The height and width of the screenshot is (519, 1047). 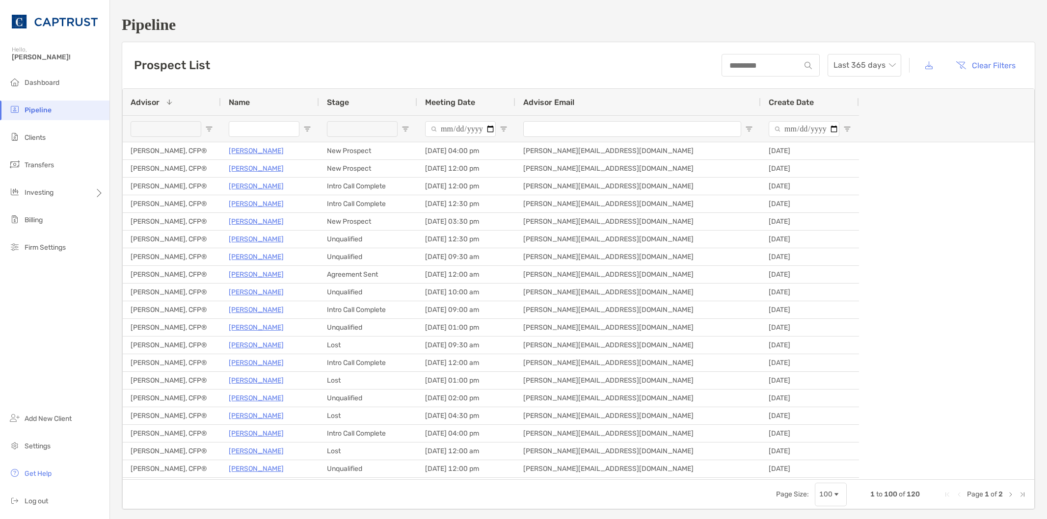 I want to click on span: Last 365 days, so click(x=864, y=65).